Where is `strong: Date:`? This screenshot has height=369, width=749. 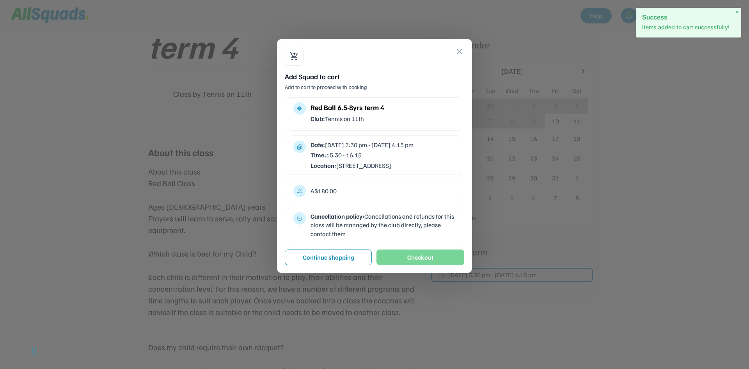
strong: Date: is located at coordinates (317, 145).